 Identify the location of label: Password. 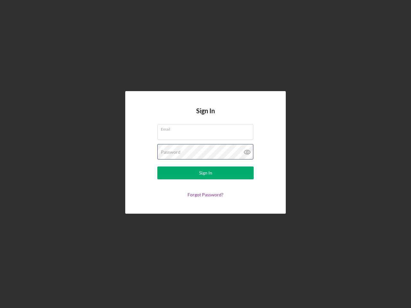
(171, 152).